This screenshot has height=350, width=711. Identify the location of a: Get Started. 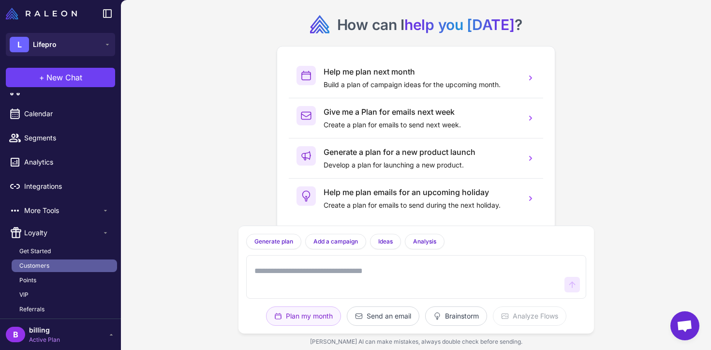
(64, 251).